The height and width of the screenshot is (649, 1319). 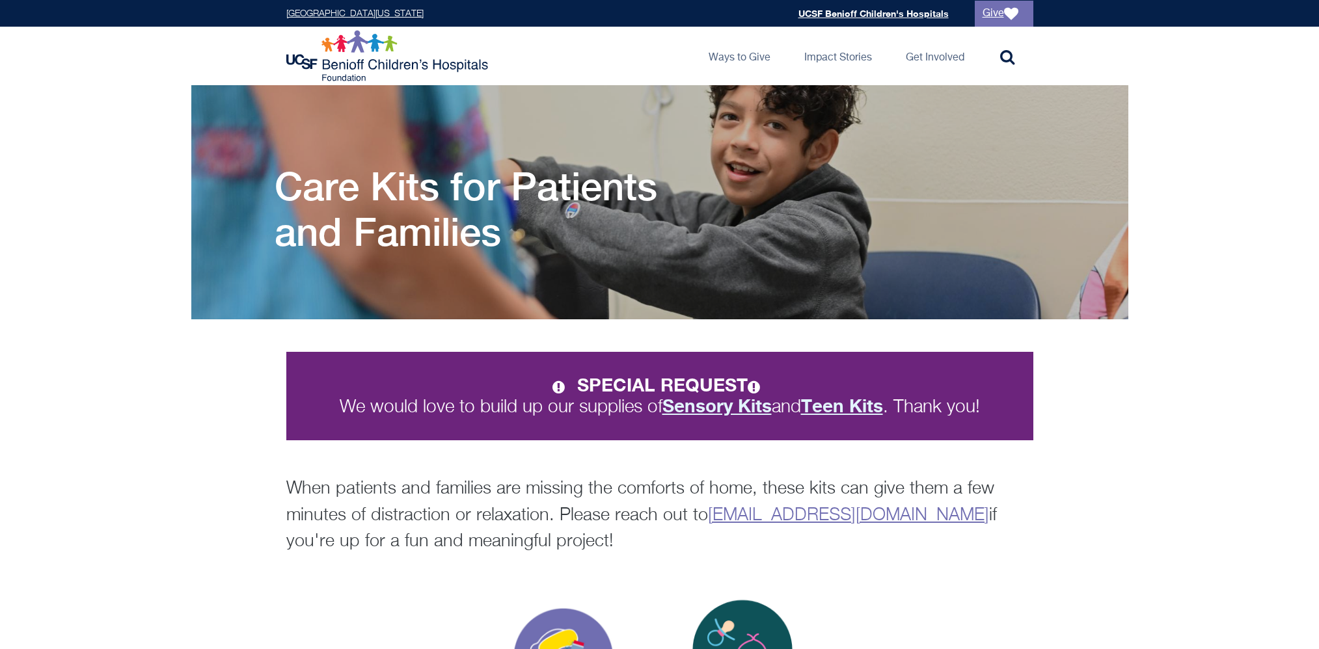 I want to click on strong: SPECIAL REQUEST, so click(x=672, y=384).